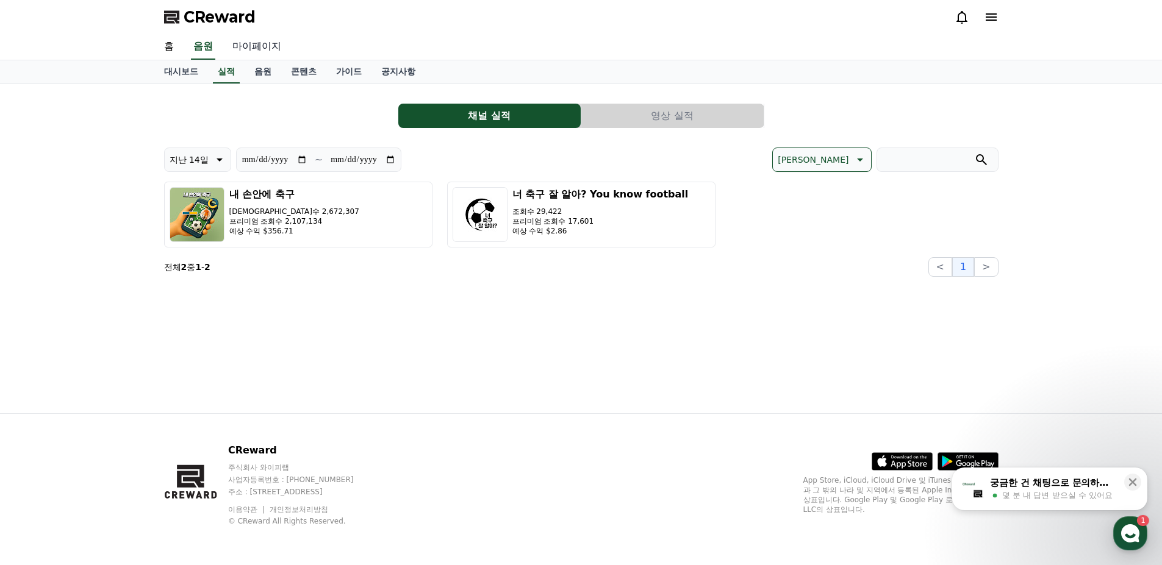 The image size is (1162, 565). What do you see at coordinates (198, 267) in the screenshot?
I see `strong: 1` at bounding box center [198, 267].